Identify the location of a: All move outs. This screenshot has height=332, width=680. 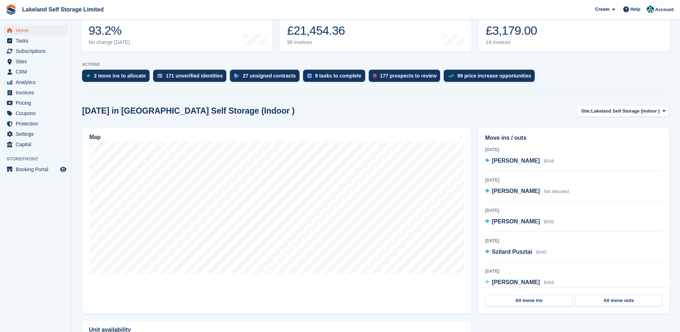
(619, 300).